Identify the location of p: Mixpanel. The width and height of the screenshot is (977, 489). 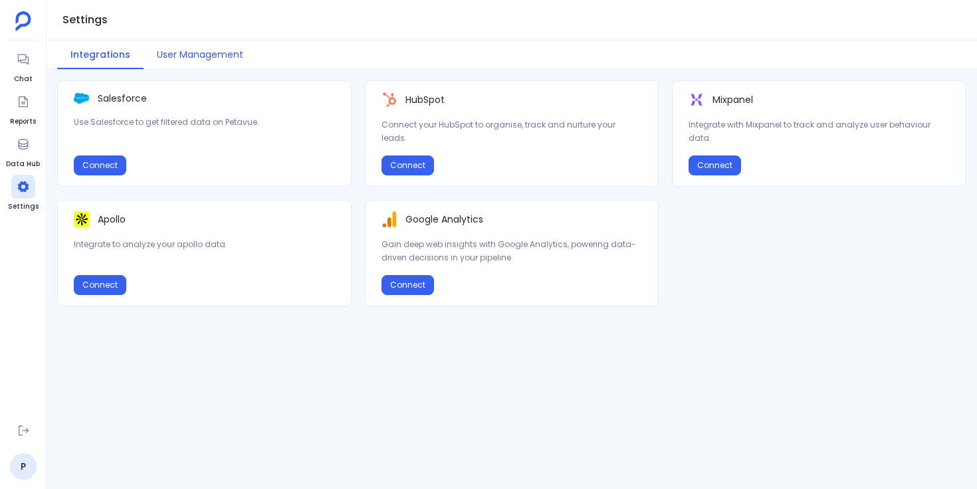
(732, 100).